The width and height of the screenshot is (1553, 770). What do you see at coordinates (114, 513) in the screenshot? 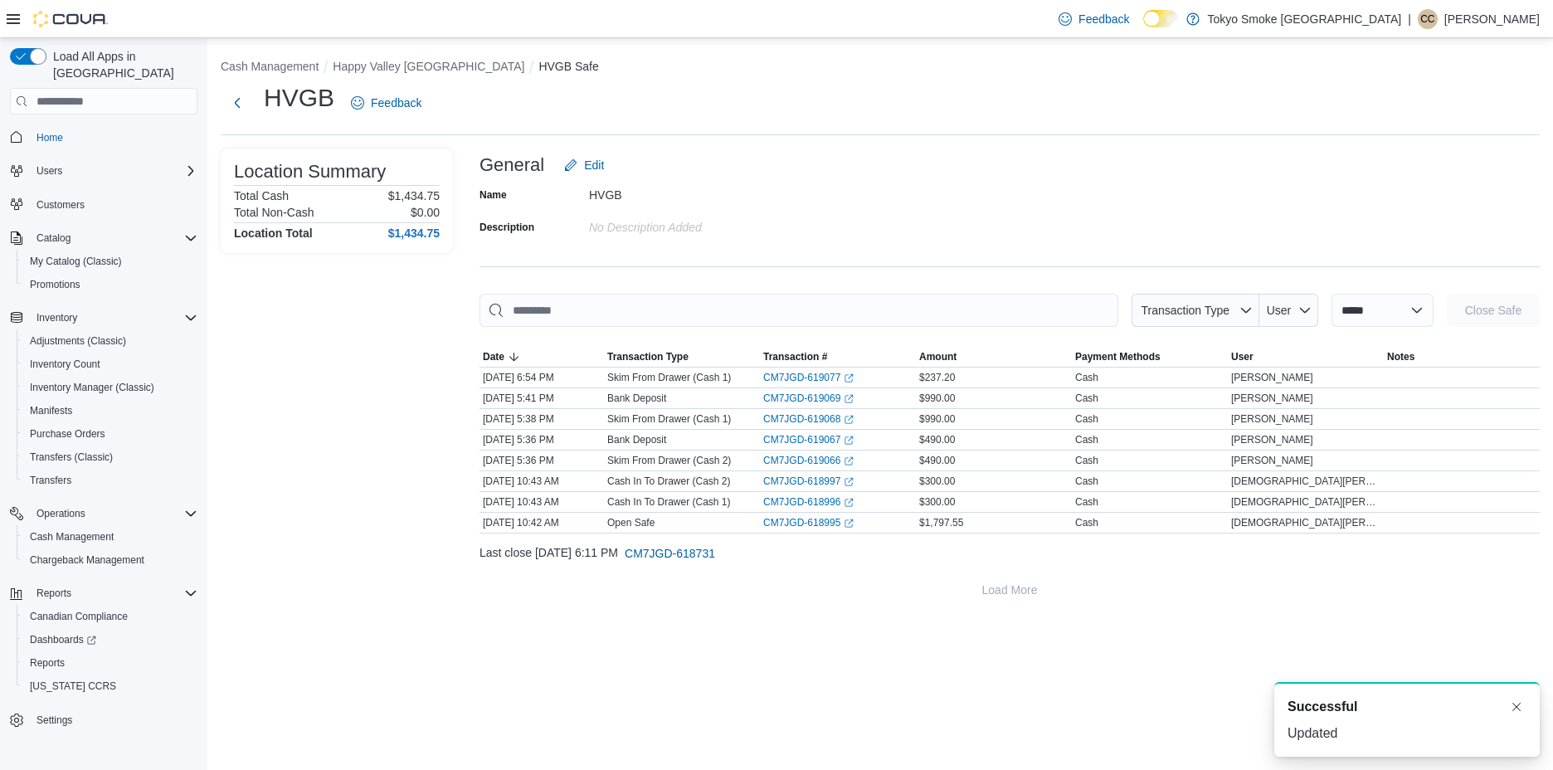
I see `span: Operations` at bounding box center [114, 513].